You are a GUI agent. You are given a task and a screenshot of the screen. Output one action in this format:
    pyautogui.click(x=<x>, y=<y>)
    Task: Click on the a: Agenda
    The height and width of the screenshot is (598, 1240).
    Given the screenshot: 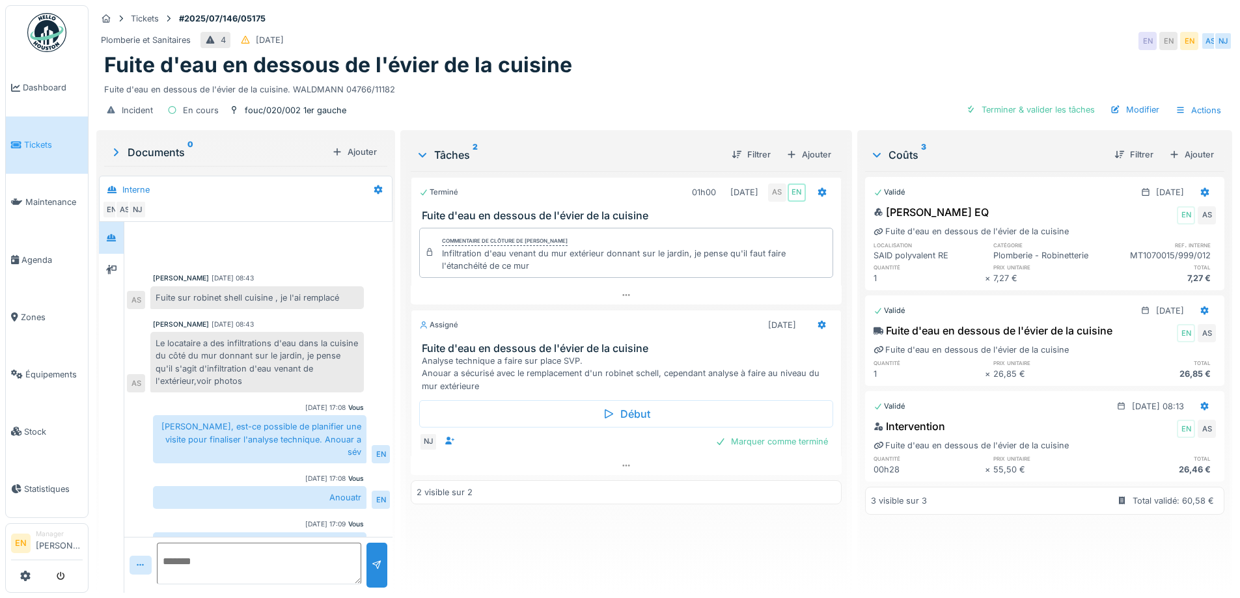 What is the action you would take?
    pyautogui.click(x=47, y=260)
    